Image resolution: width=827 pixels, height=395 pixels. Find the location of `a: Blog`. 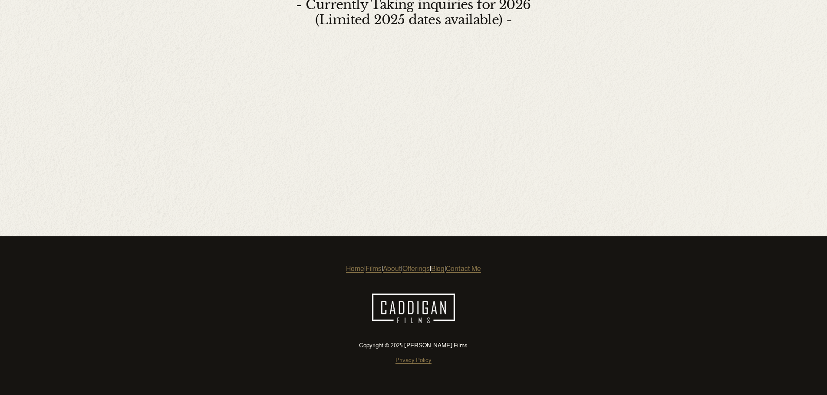

a: Blog is located at coordinates (437, 269).